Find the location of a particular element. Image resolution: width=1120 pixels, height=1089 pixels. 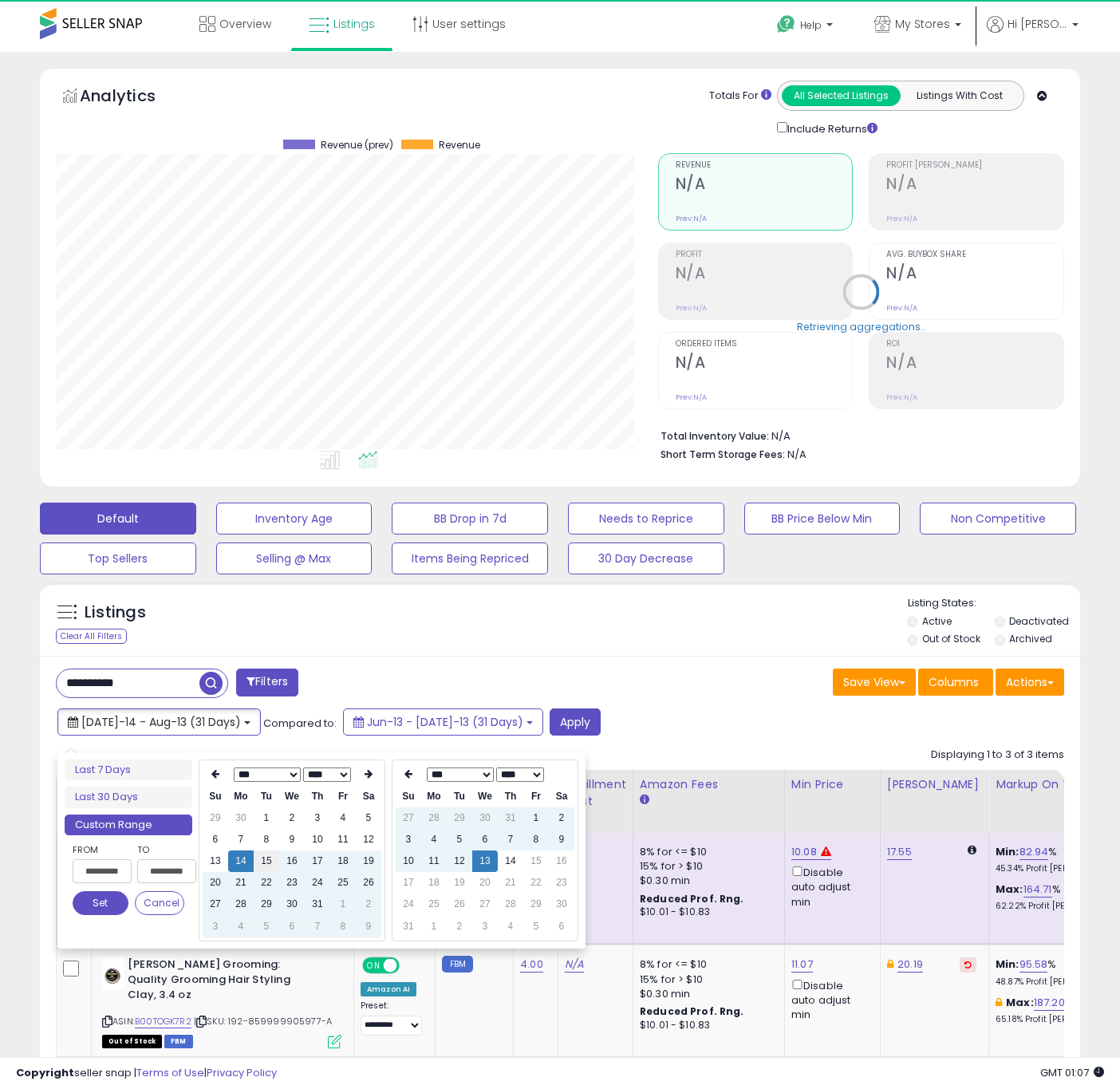

th: We is located at coordinates (292, 796).